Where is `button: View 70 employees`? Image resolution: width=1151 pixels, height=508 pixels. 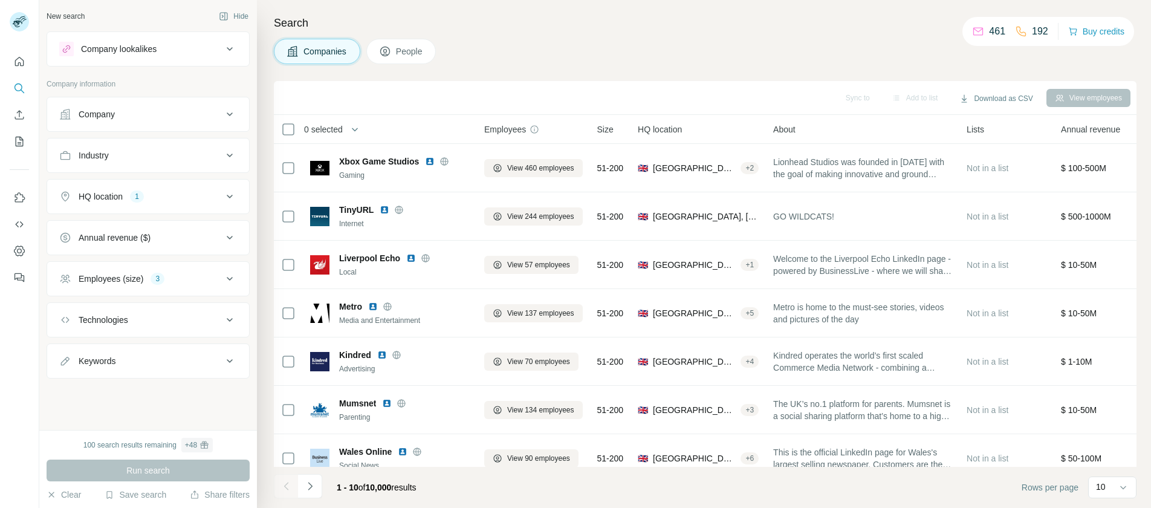 button: View 70 employees is located at coordinates (531, 362).